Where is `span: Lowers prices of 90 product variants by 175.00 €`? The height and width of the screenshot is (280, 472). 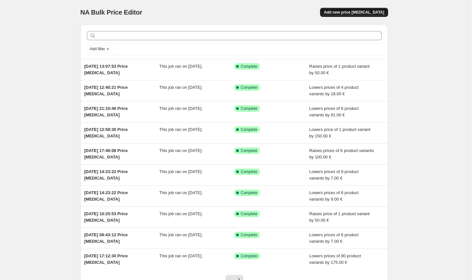 span: Lowers prices of 90 product variants by 175.00 € is located at coordinates (335, 259).